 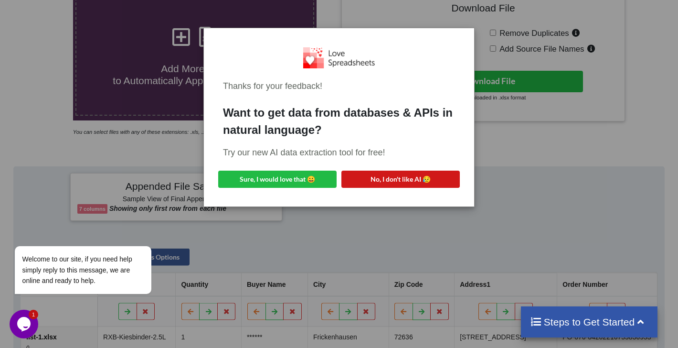 I want to click on div: Try our new AI data extraction tool for free!, so click(x=339, y=152).